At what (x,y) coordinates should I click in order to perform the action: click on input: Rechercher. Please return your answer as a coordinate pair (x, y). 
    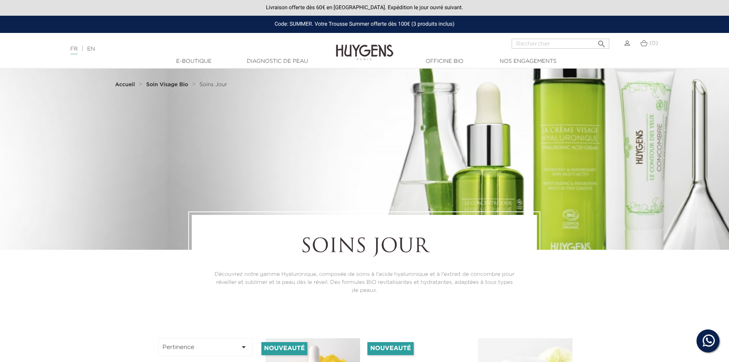
    Looking at the image, I should click on (560, 44).